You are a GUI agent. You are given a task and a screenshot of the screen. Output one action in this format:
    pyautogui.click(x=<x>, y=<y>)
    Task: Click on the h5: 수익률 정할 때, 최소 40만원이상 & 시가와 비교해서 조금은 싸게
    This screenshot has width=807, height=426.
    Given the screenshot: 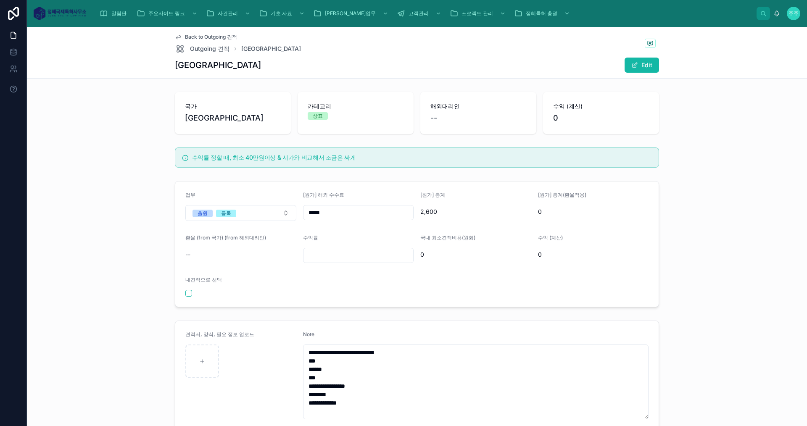 What is the action you would take?
    pyautogui.click(x=422, y=158)
    